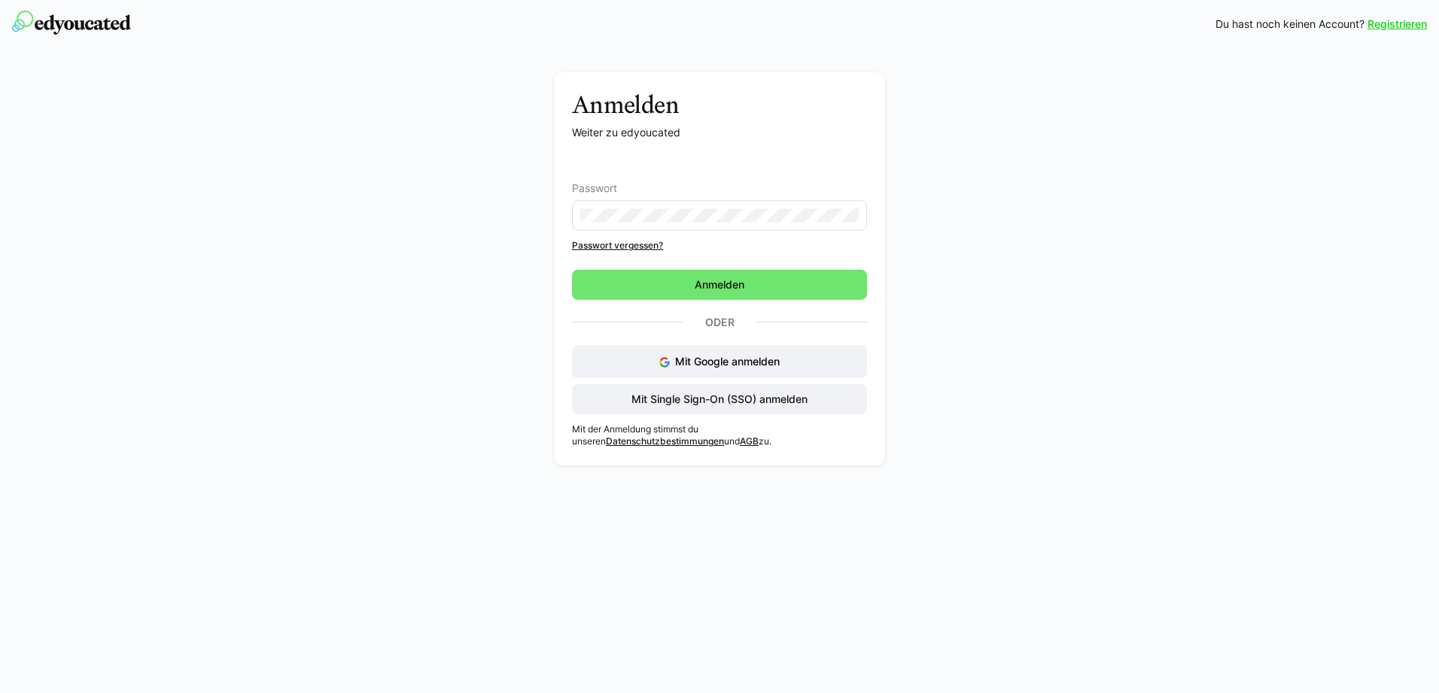 This screenshot has height=693, width=1439. Describe the element at coordinates (720, 133) in the screenshot. I see `p: Weiter zu edyoucated` at that location.